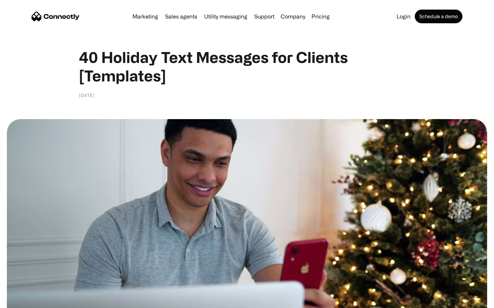 The image size is (494, 308). What do you see at coordinates (27, 301) in the screenshot?
I see `ul: Language list` at bounding box center [27, 301].